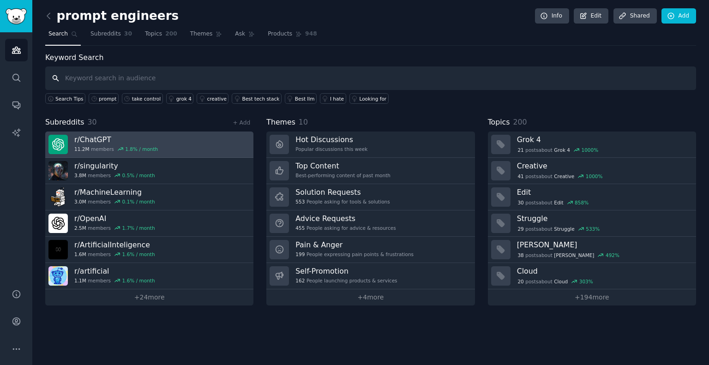  Describe the element at coordinates (149, 197) in the screenshot. I see `a: r/MachineLearning3.0Mmembers0.1% / month` at that location.